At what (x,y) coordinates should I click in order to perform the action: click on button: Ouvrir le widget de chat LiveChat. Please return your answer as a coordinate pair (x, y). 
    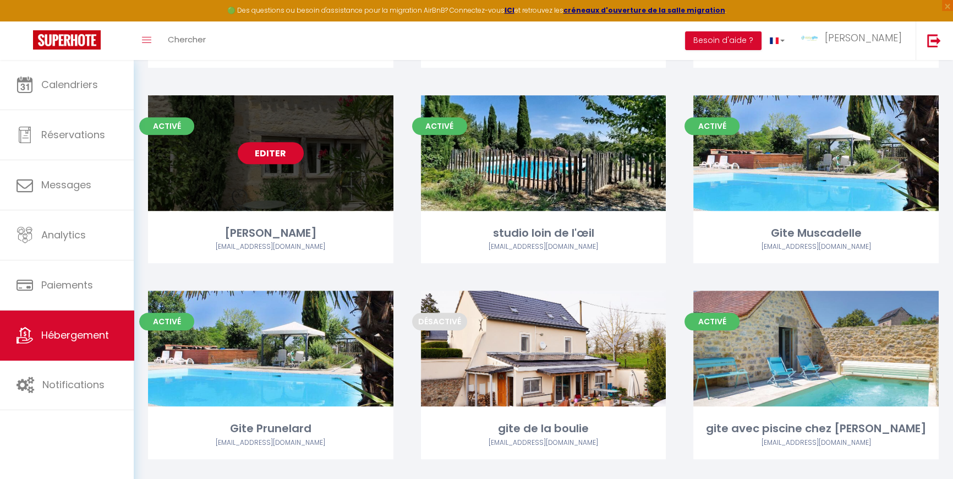
    Looking at the image, I should click on (25, 21).